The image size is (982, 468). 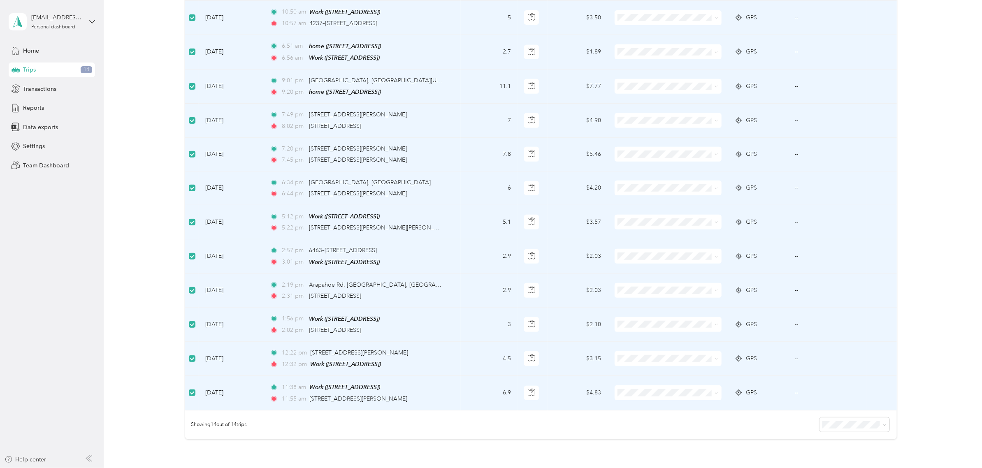 What do you see at coordinates (578, 325) in the screenshot?
I see `td: $2.10` at bounding box center [578, 325].